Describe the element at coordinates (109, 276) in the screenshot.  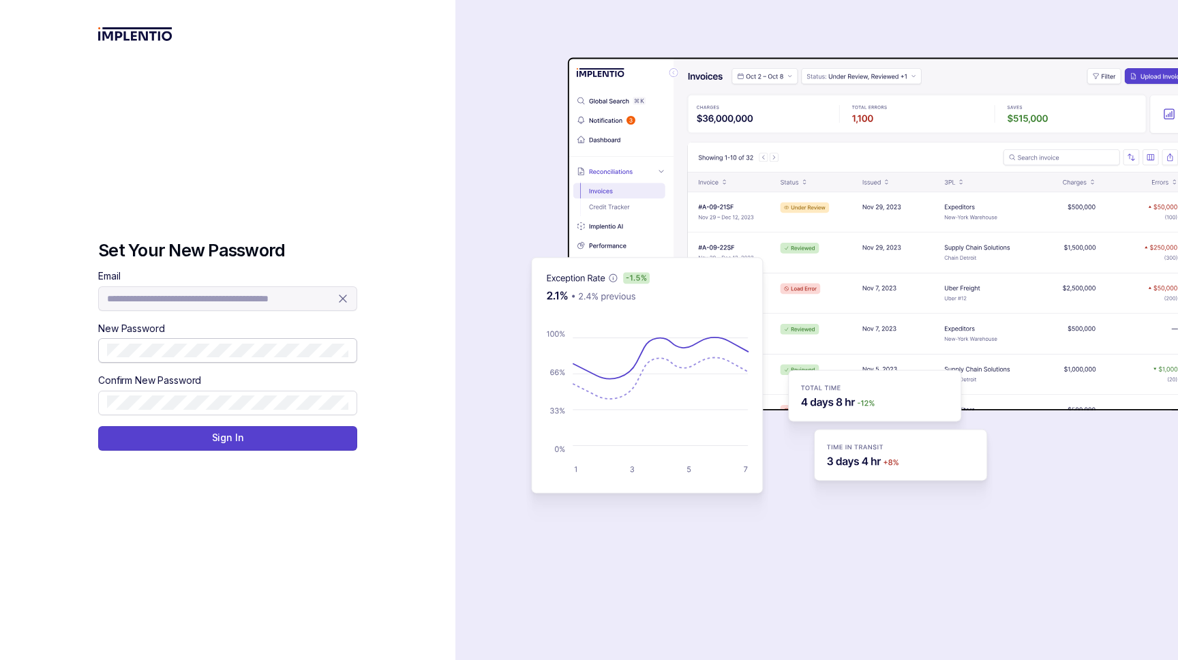
I see `label: Email` at that location.